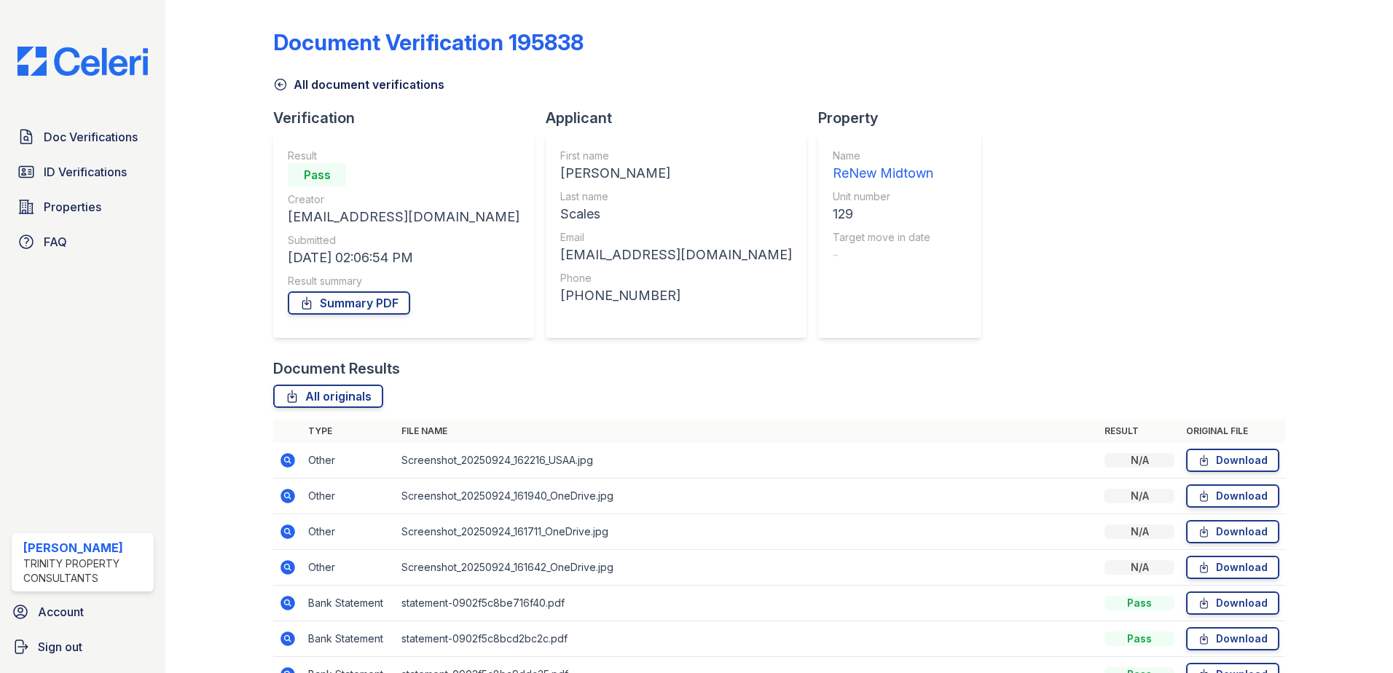  I want to click on span: Sign out, so click(60, 647).